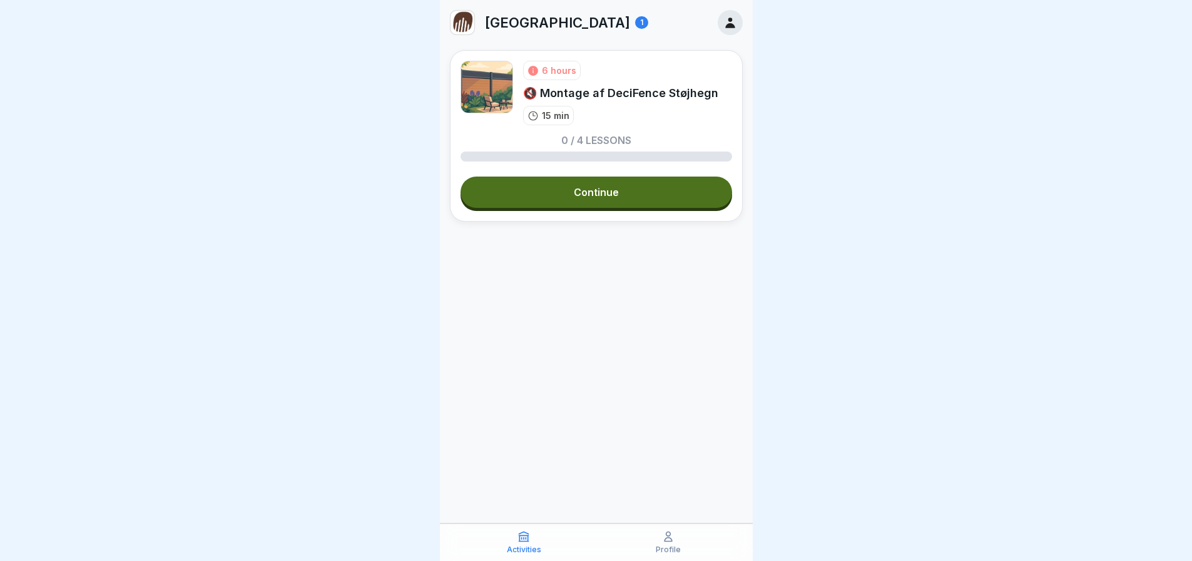 The image size is (1192, 561). What do you see at coordinates (641, 23) in the screenshot?
I see `div: 1` at bounding box center [641, 23].